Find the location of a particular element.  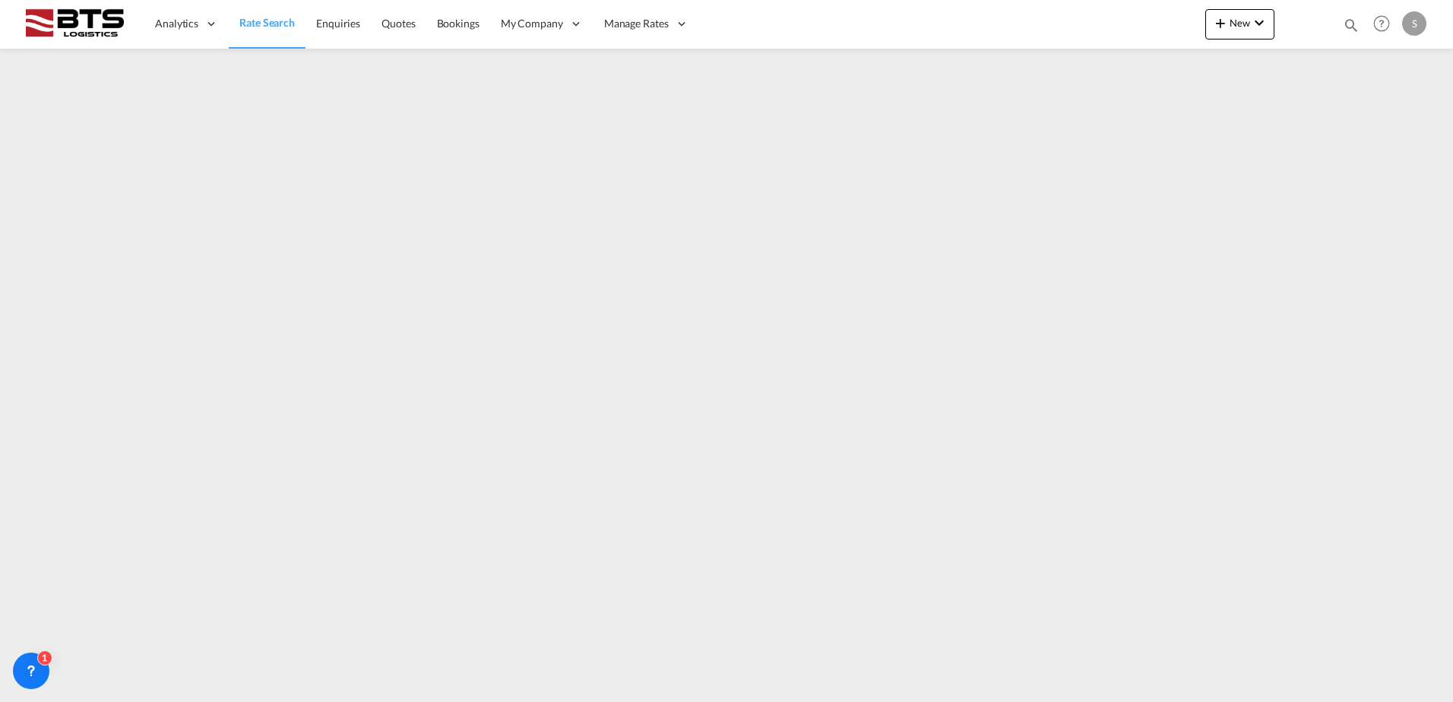

div: icon-magnify is located at coordinates (1351, 28).